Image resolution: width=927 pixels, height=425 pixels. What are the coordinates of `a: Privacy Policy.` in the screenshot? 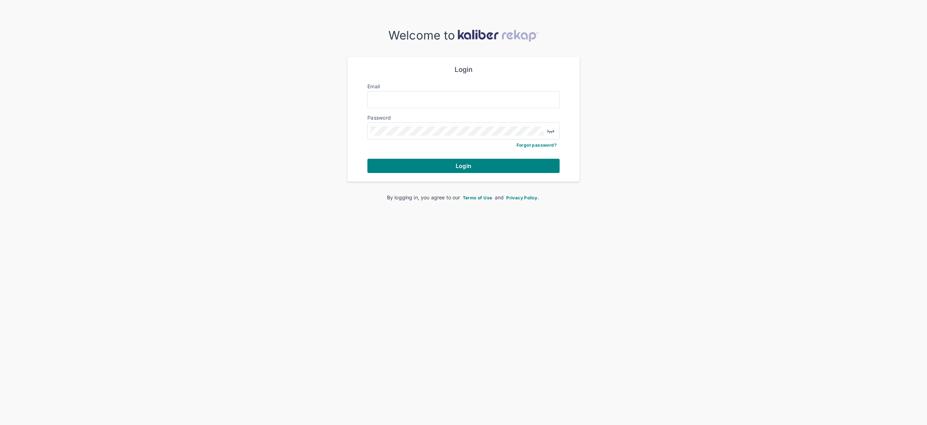 It's located at (523, 197).